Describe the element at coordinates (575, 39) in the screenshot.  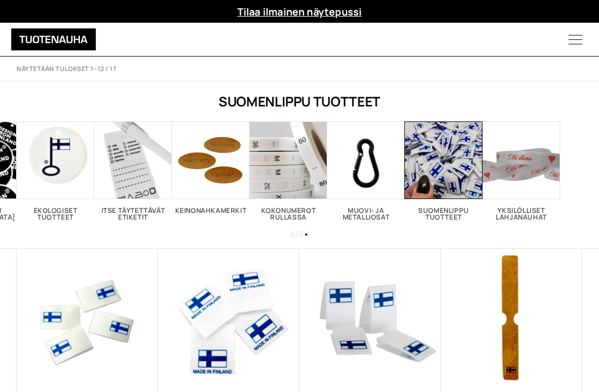
I see `button: Menu` at that location.